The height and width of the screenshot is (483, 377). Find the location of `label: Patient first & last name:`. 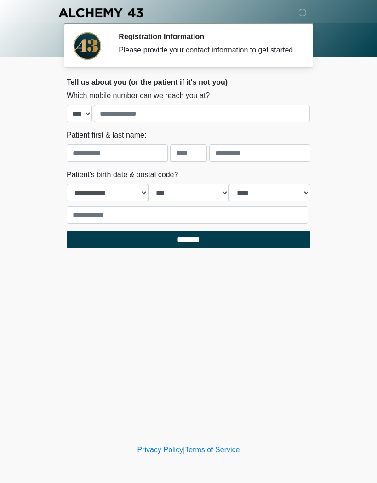

label: Patient first & last name: is located at coordinates (106, 135).